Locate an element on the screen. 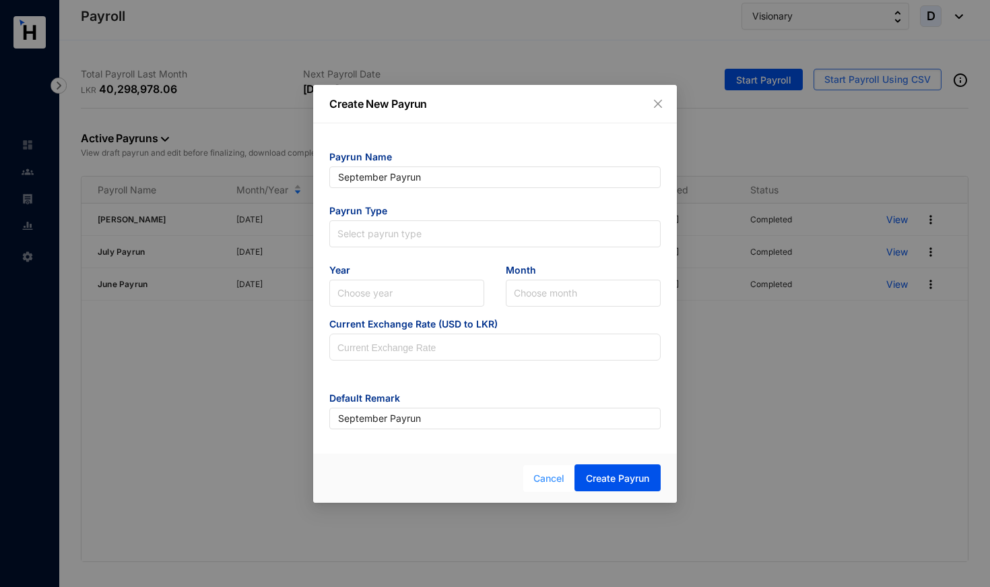 This screenshot has height=587, width=990. span: Year is located at coordinates (407, 272).